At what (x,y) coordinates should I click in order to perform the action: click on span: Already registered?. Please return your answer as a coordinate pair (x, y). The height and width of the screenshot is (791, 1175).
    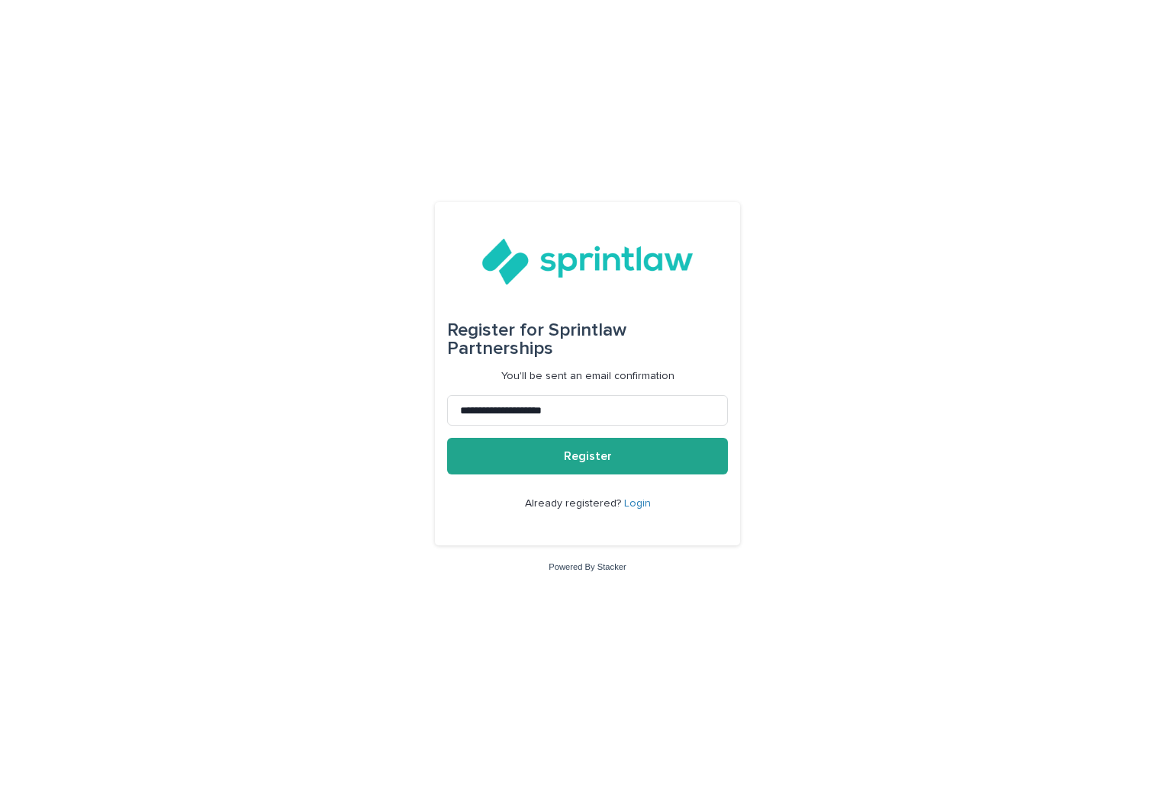
    Looking at the image, I should click on (575, 504).